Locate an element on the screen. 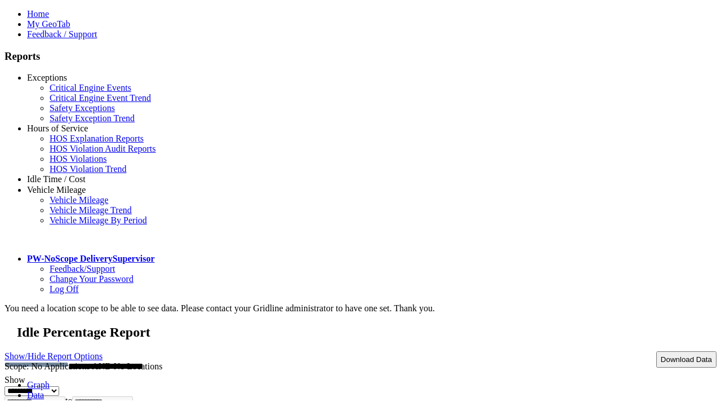 Image resolution: width=721 pixels, height=406 pixels. a: PW-NoScope DeliverySupervisor is located at coordinates (91, 258).